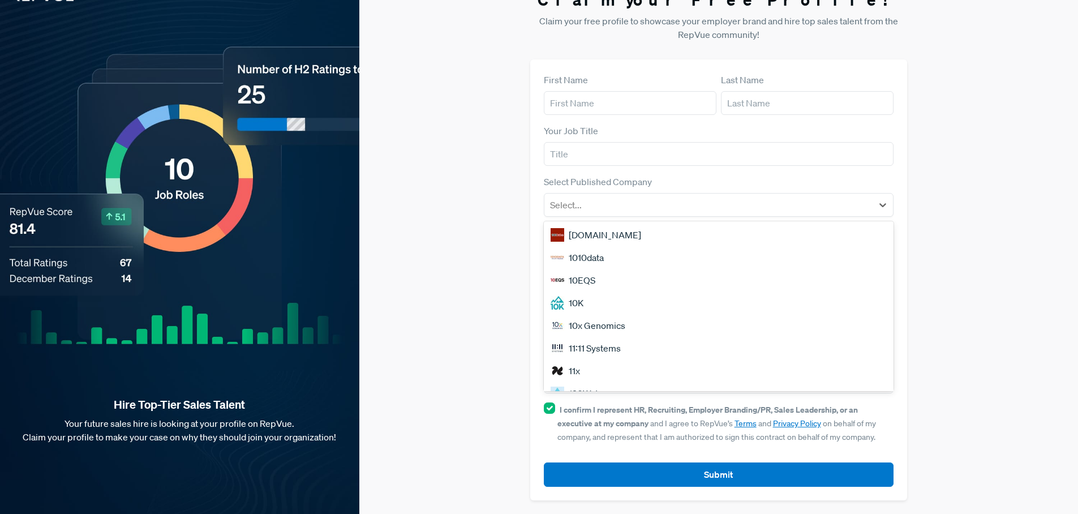 Image resolution: width=1078 pixels, height=514 pixels. What do you see at coordinates (719, 325) in the screenshot?
I see `div: 10x Genomics` at bounding box center [719, 325].